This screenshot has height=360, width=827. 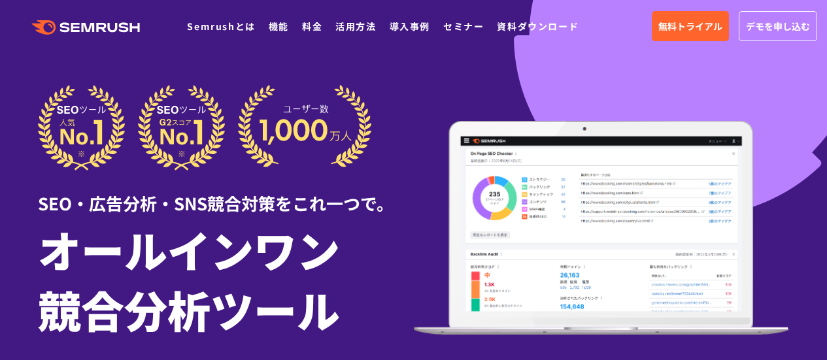 What do you see at coordinates (278, 26) in the screenshot?
I see `a: 機能` at bounding box center [278, 26].